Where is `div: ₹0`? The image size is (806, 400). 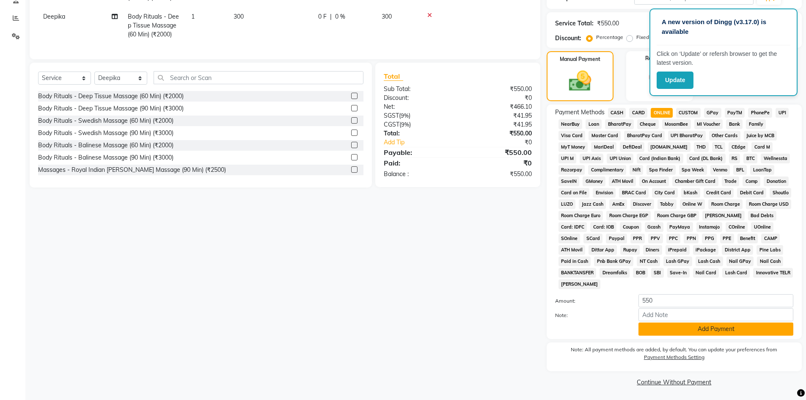 div: ₹0 is located at coordinates (498, 98).